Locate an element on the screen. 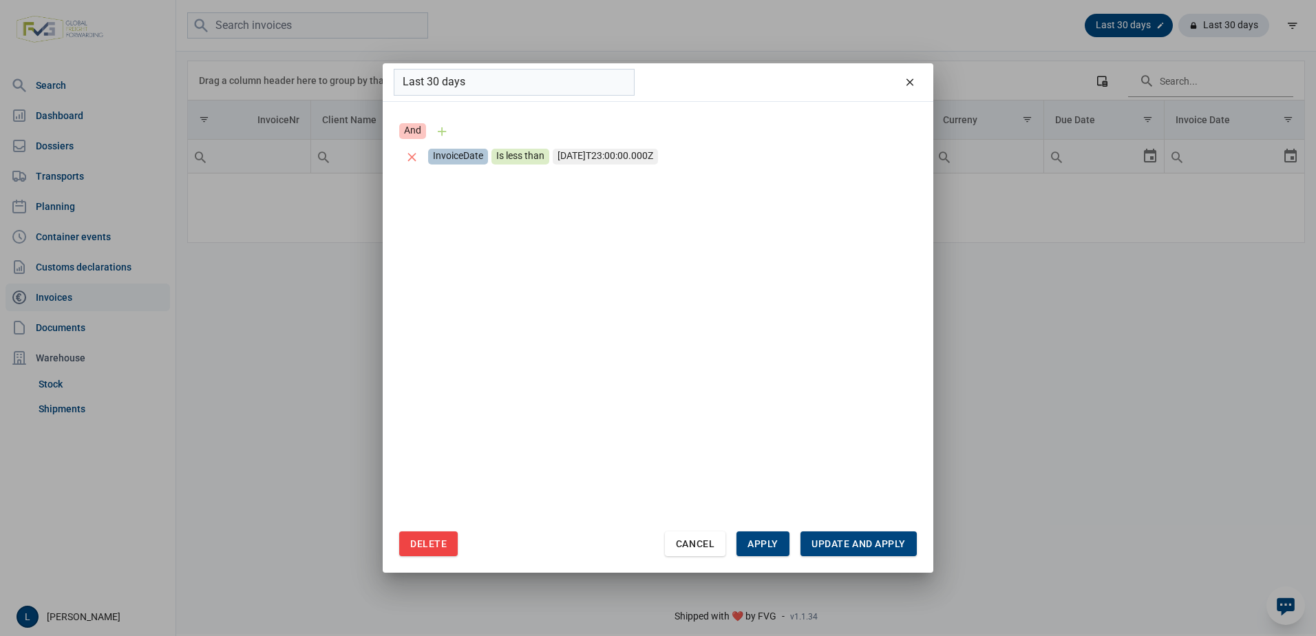 The width and height of the screenshot is (1316, 636). div: Operation is located at coordinates (412, 131).